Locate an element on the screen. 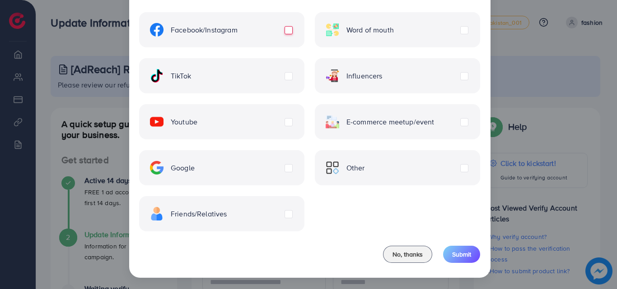 This screenshot has width=617, height=289. img: ic-facebook.134605ef.svg is located at coordinates (157, 30).